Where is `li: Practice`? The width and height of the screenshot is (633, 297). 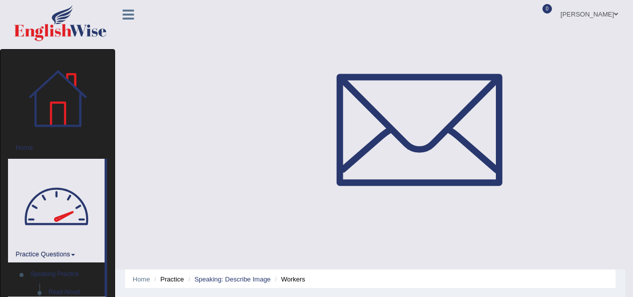
li: Practice is located at coordinates (168, 279).